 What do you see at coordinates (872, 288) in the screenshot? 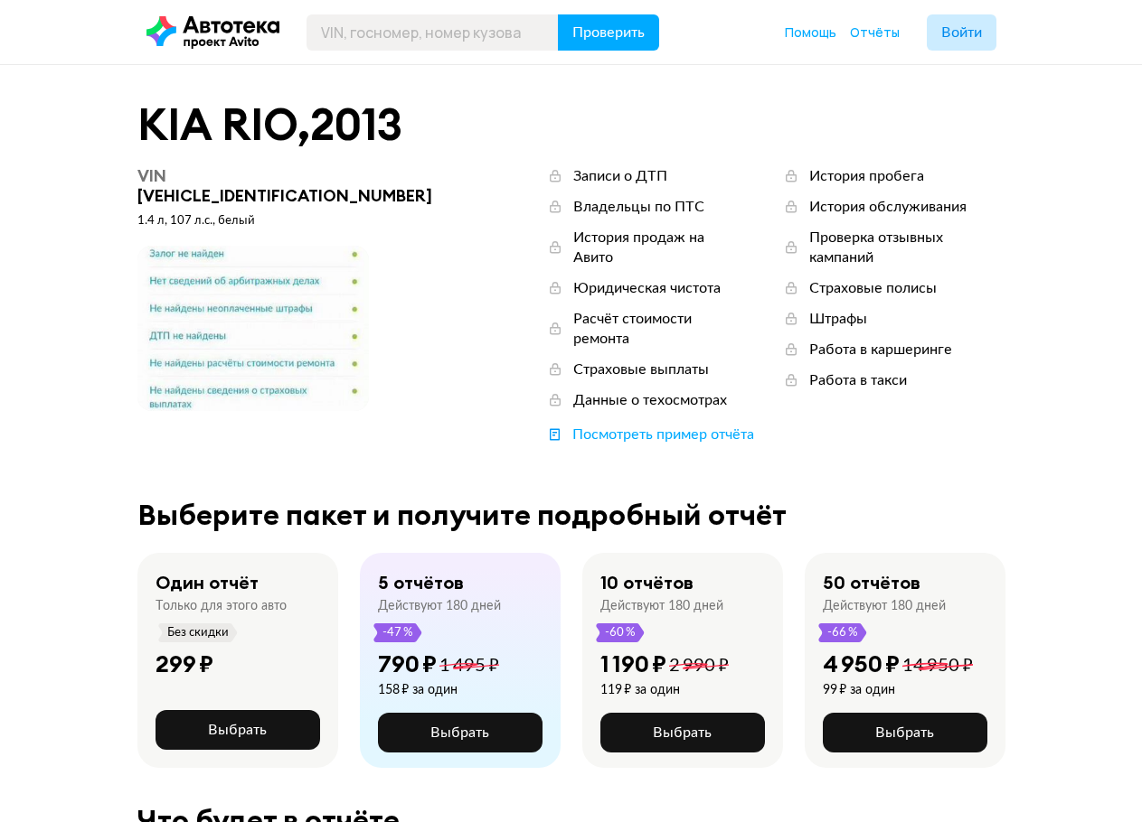
I see `div: Страховые полисы` at bounding box center [872, 288].